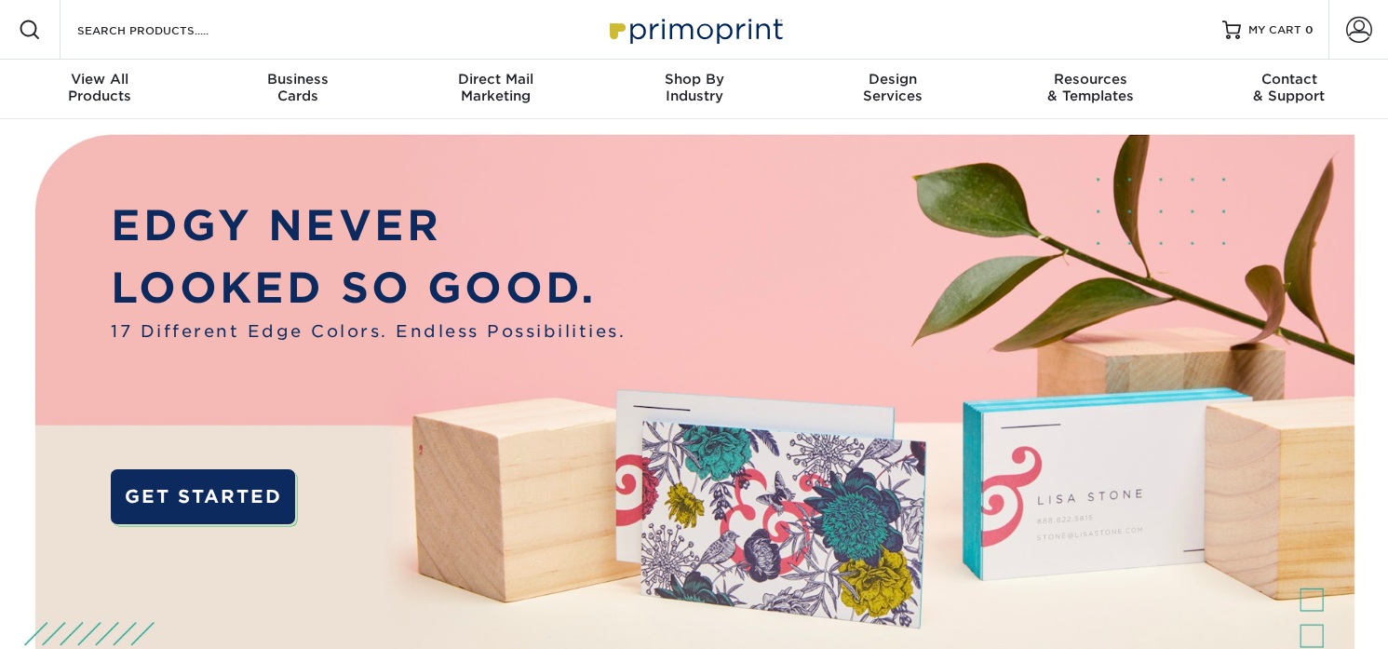  Describe the element at coordinates (1090, 79) in the screenshot. I see `span: Resources` at that location.